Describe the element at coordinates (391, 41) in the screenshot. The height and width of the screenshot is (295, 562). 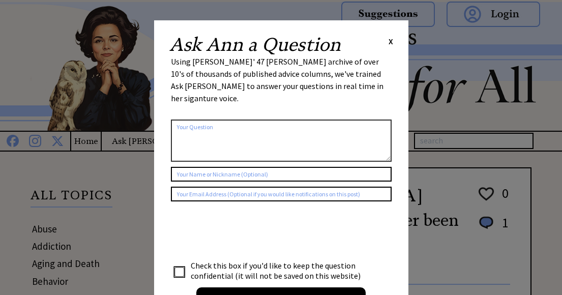
I see `span: X` at that location.